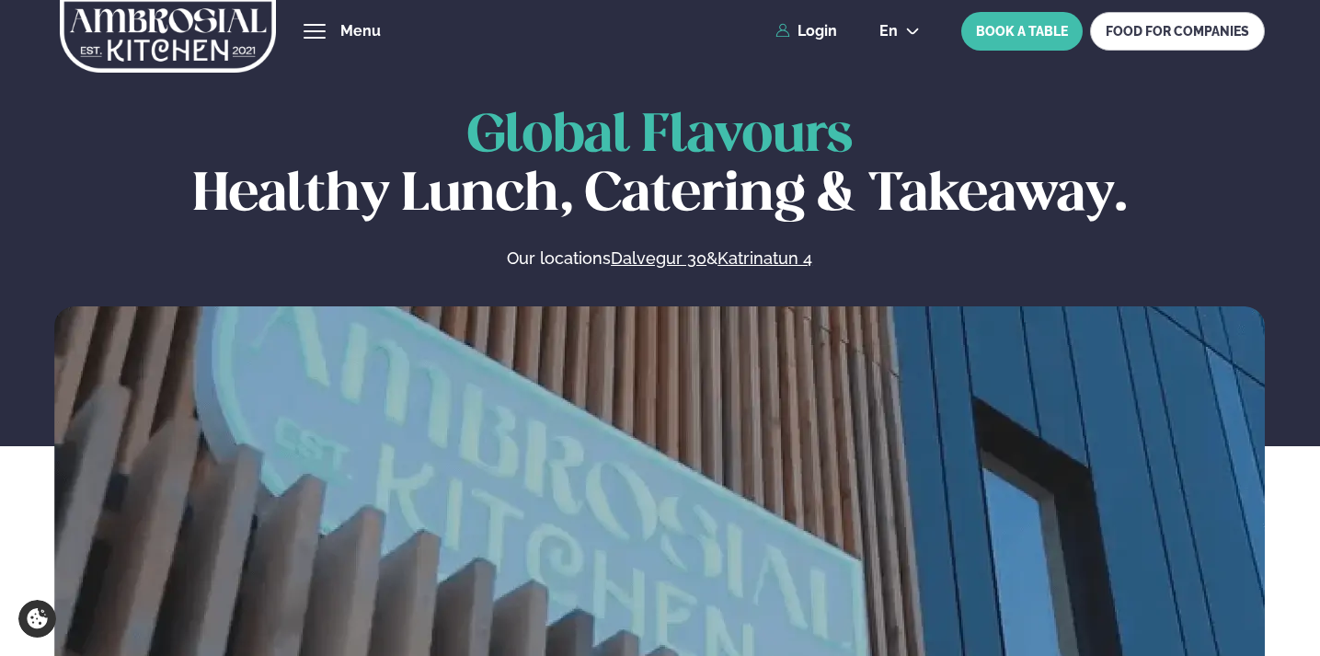 Image resolution: width=1320 pixels, height=656 pixels. What do you see at coordinates (660, 166) in the screenshot?
I see `h1: Healthy Lunch, Catering & Takeaway.` at bounding box center [660, 166].